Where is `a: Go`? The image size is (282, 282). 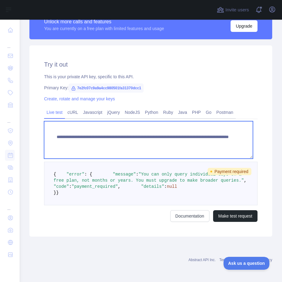 a: Go is located at coordinates (209, 112).